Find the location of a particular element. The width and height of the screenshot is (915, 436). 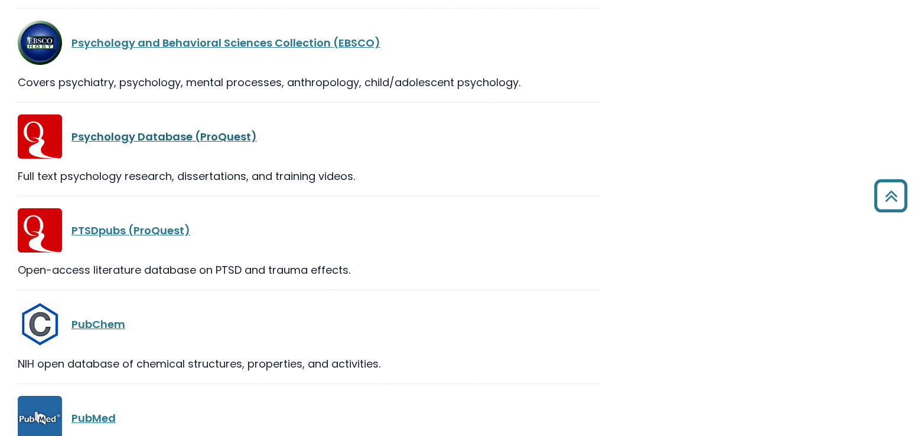

a: PubChem is located at coordinates (98, 324).